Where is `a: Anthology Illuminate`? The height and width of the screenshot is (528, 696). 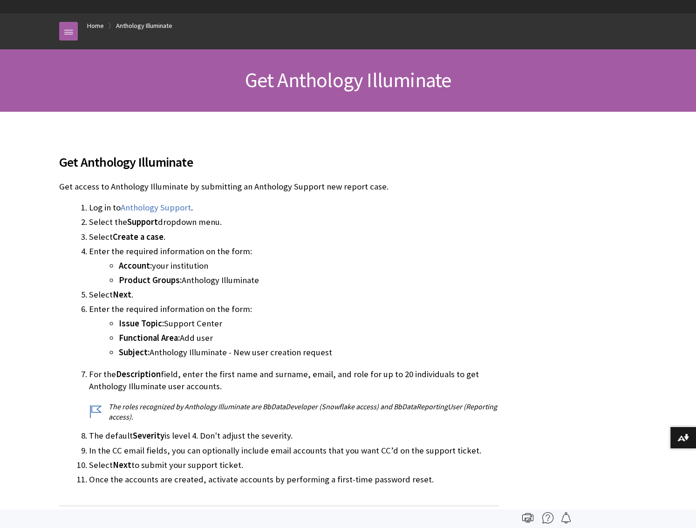
a: Anthology Illuminate is located at coordinates (144, 26).